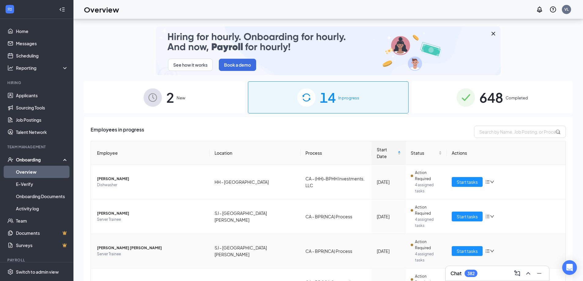 This screenshot has height=281, width=583. I want to click on svg: Collapse, so click(62, 9).